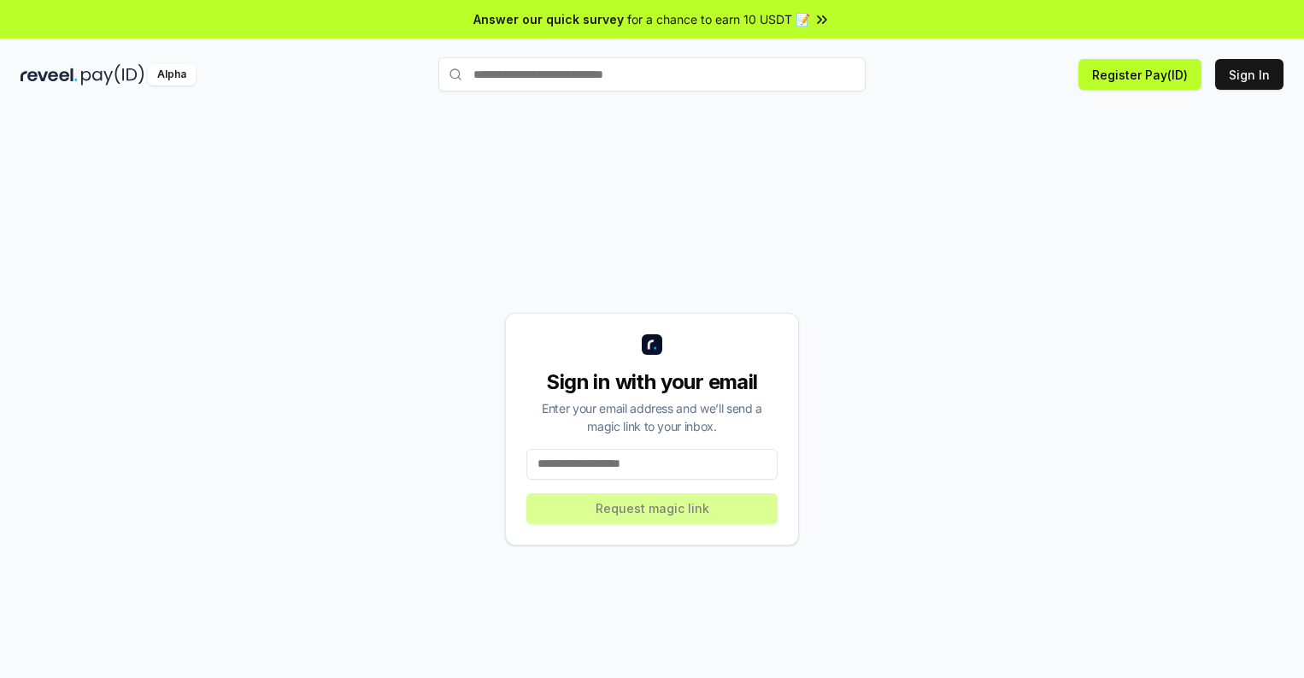 This screenshot has width=1304, height=678. I want to click on button: Register Pay(ID), so click(1140, 74).